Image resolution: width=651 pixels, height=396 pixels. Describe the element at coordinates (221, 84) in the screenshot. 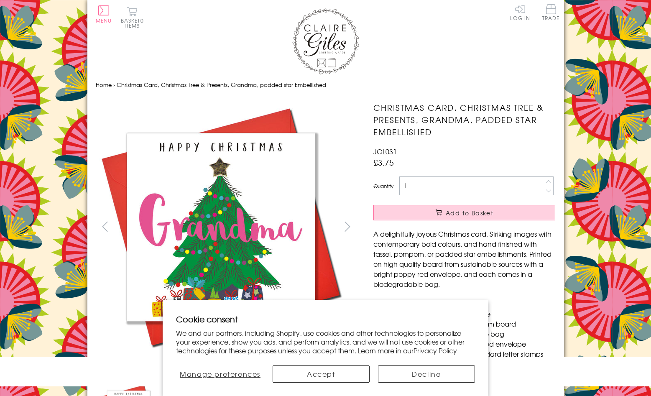

I see `span: Christmas Card, Christmas Tree & Presents, Grandma, padded star Embellished` at that location.